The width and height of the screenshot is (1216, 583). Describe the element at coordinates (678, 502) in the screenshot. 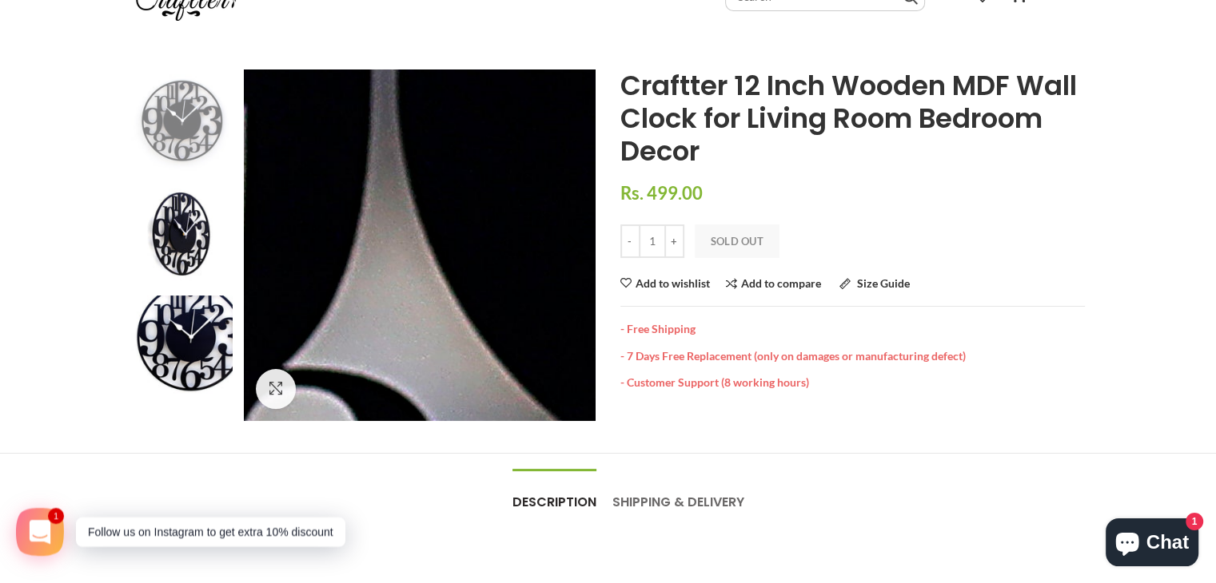

I see `span: Shipping & Delivery` at that location.